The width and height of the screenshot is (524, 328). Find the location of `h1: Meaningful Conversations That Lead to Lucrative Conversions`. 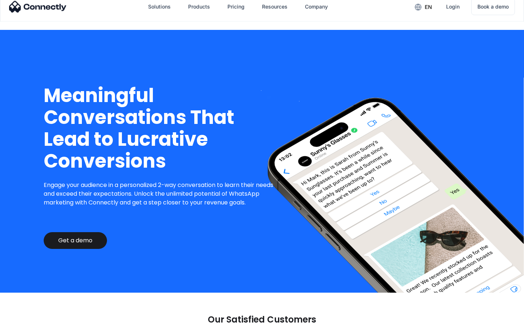

h1: Meaningful Conversations That Lead to Lucrative Conversions is located at coordinates (161, 128).